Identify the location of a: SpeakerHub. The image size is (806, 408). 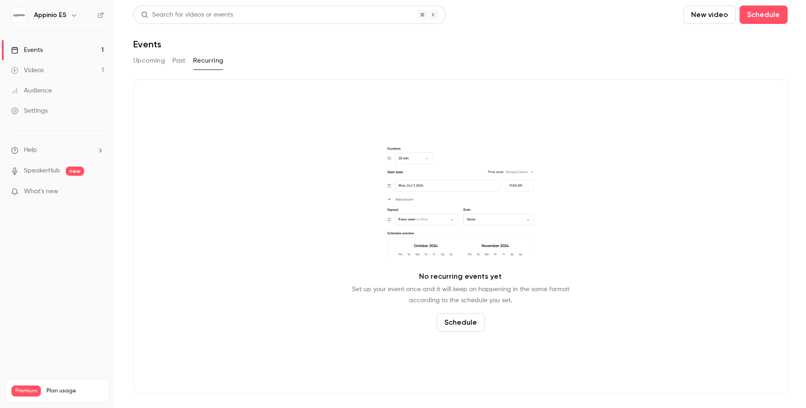
(42, 170).